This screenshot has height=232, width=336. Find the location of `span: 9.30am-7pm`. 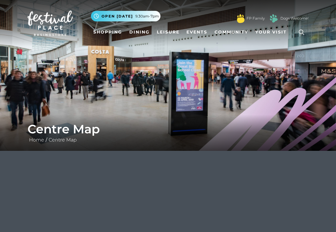

span: 9.30am-7pm is located at coordinates (147, 16).